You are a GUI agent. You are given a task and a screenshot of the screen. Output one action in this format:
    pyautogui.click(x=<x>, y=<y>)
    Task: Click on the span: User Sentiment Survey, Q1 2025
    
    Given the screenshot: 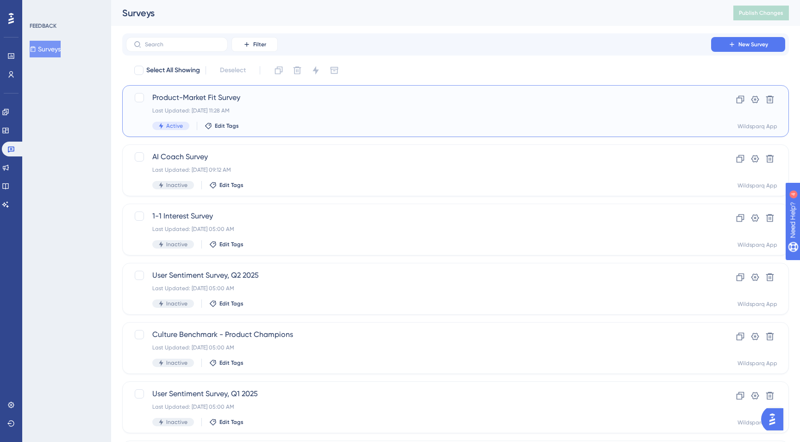 What is the action you would take?
    pyautogui.click(x=419, y=394)
    